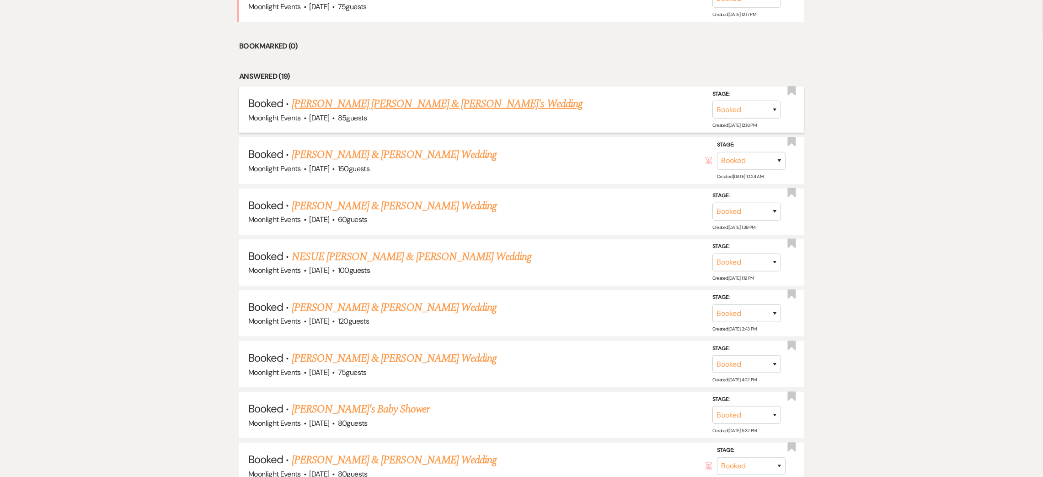  I want to click on span: 85 guests, so click(353, 118).